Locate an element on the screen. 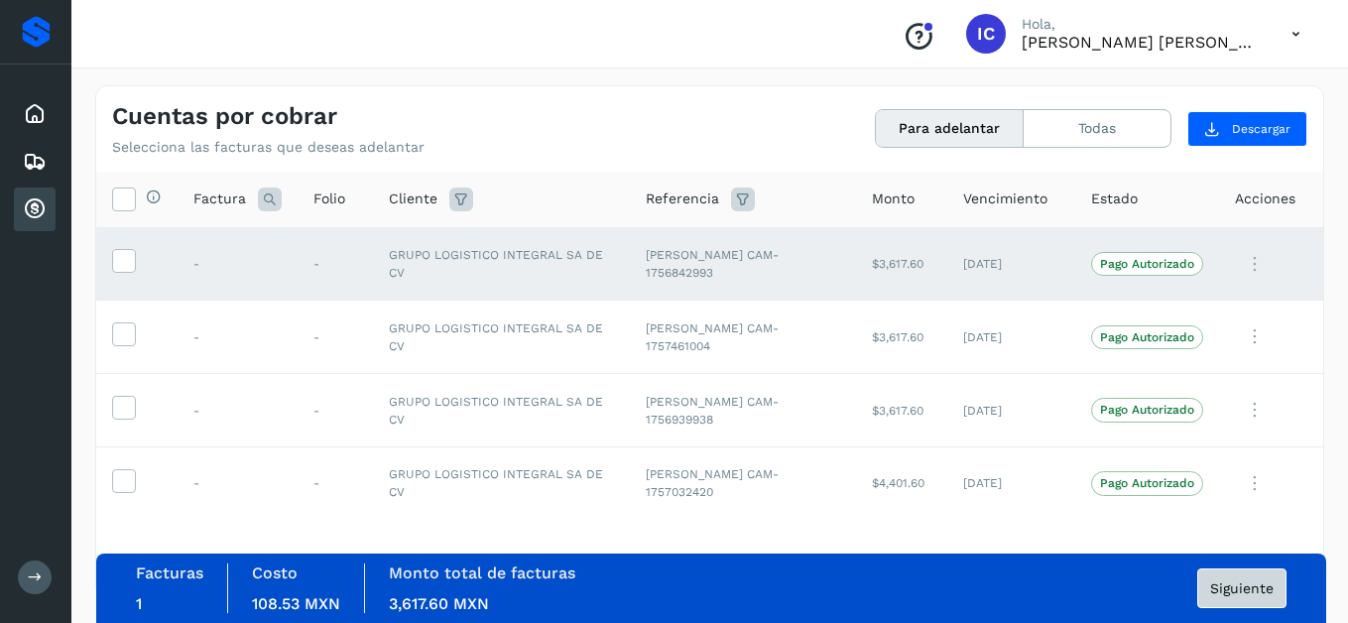 This screenshot has width=1348, height=623. span: Descargar is located at coordinates (1260, 129).